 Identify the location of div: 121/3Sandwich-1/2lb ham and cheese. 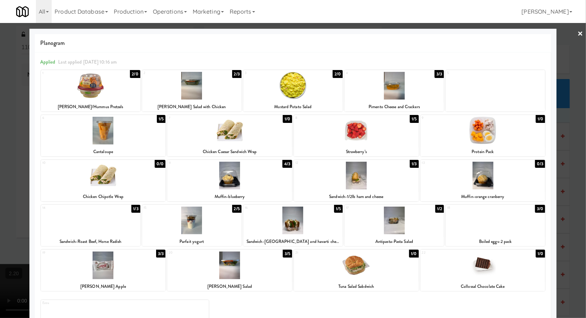
(356, 180).